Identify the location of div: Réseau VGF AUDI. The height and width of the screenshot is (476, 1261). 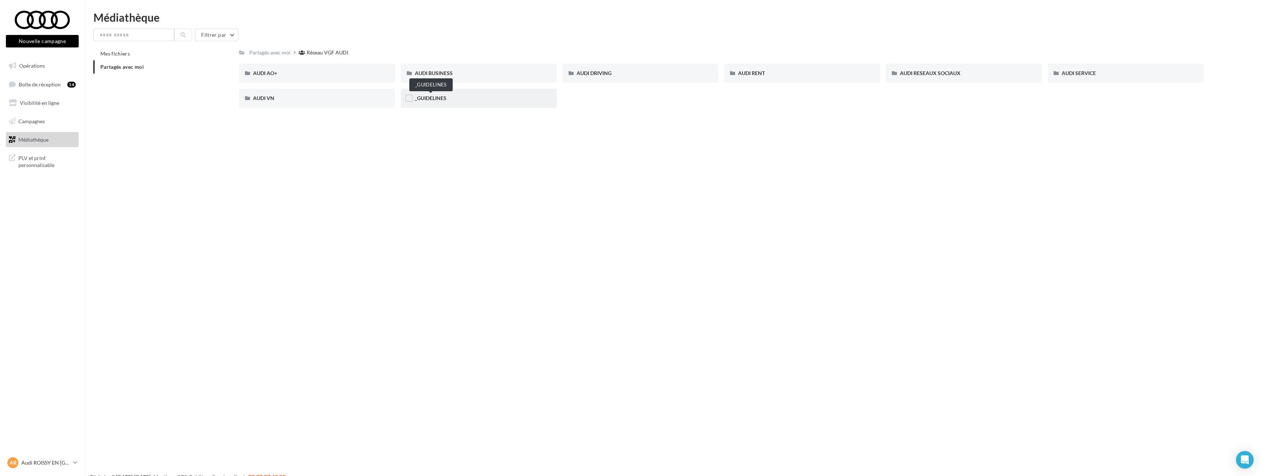
(327, 53).